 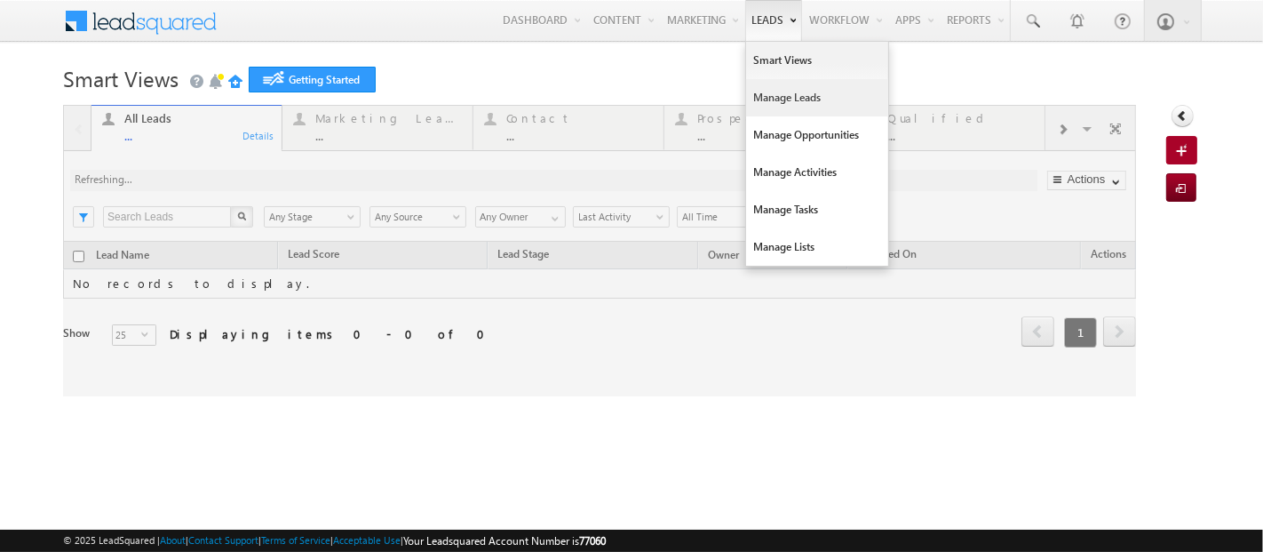 I want to click on a: Manage Opportunities, so click(x=817, y=135).